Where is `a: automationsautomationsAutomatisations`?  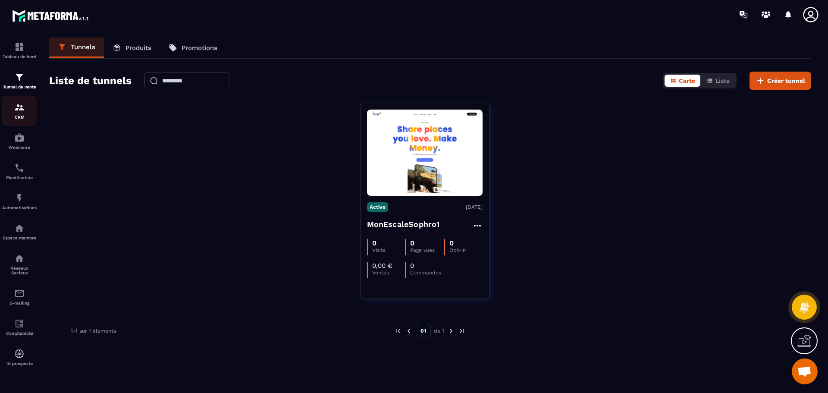
a: automationsautomationsAutomatisations is located at coordinates (19, 201).